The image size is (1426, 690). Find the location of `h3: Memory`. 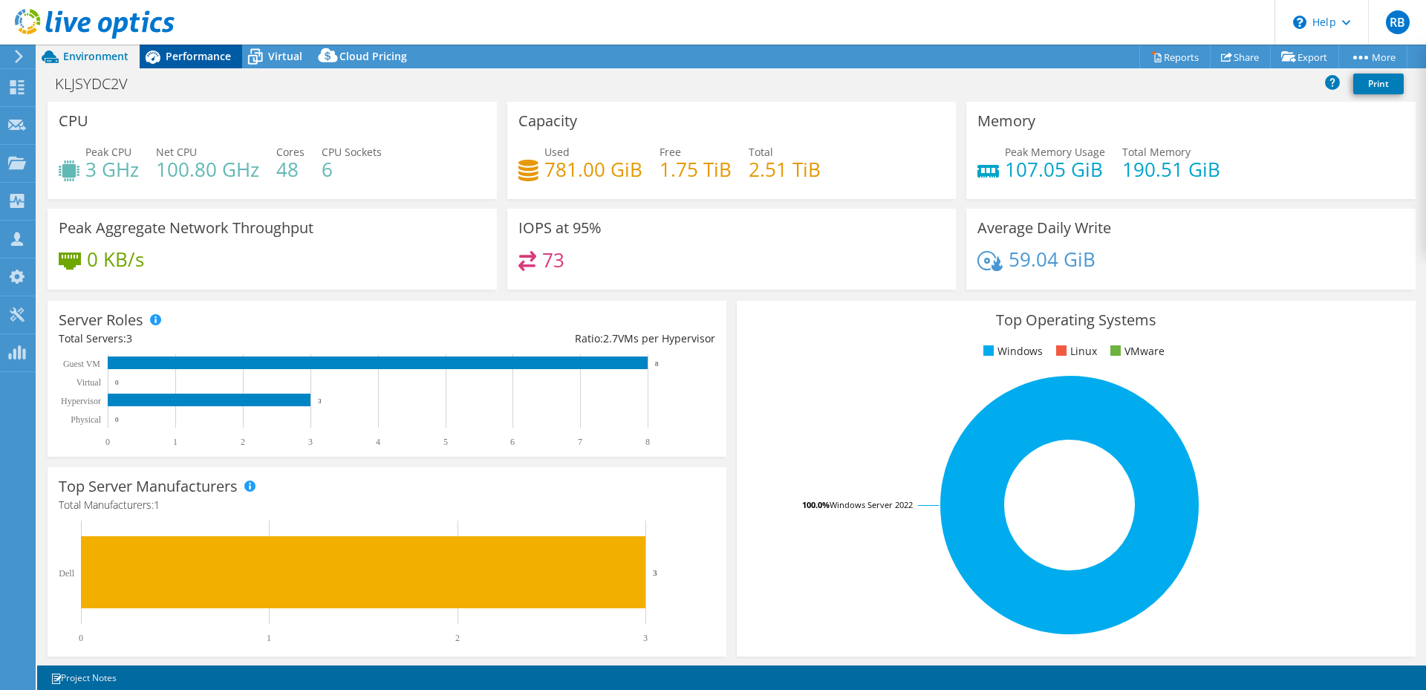

h3: Memory is located at coordinates (1007, 121).